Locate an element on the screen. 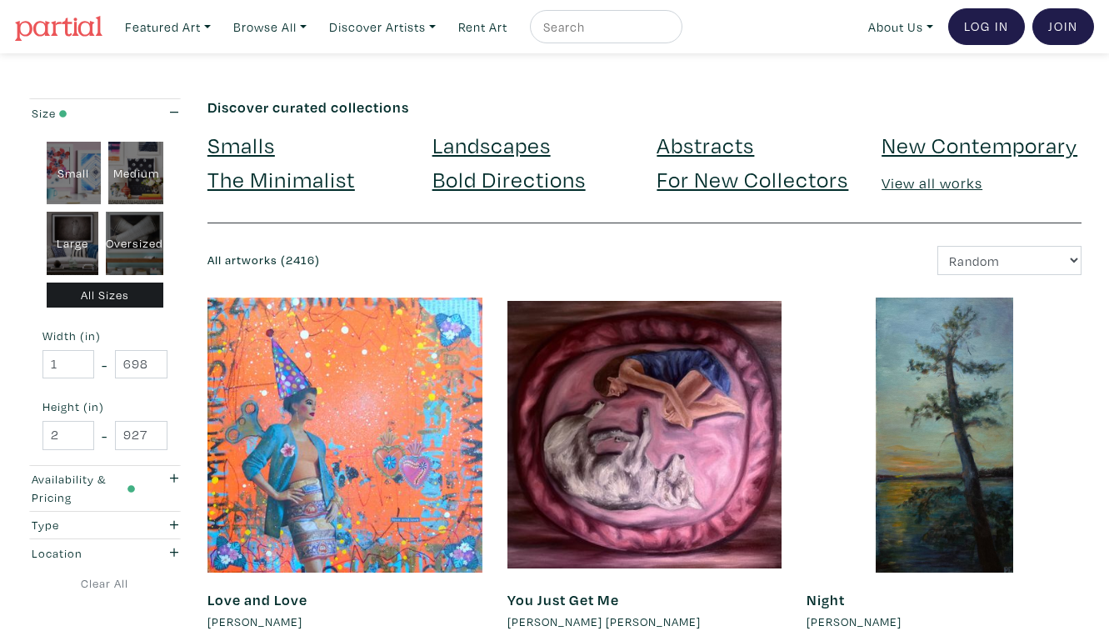  a: View all works is located at coordinates (932, 183).